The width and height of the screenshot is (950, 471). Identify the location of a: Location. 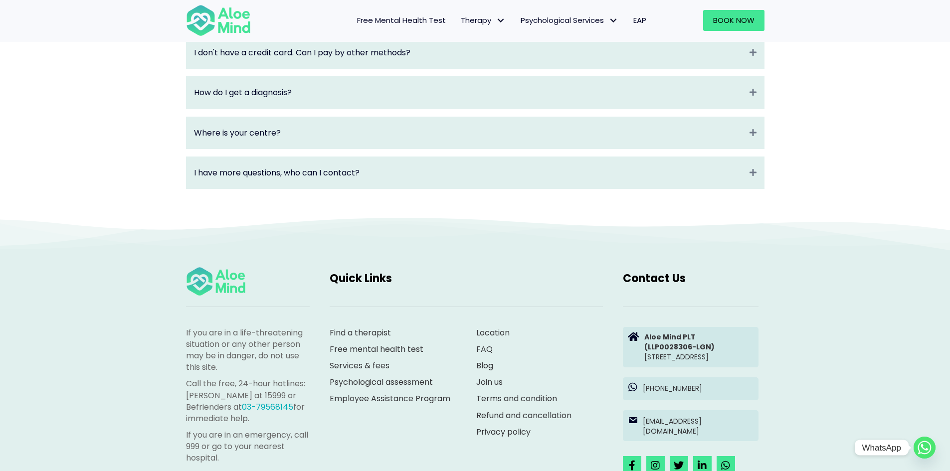
(493, 333).